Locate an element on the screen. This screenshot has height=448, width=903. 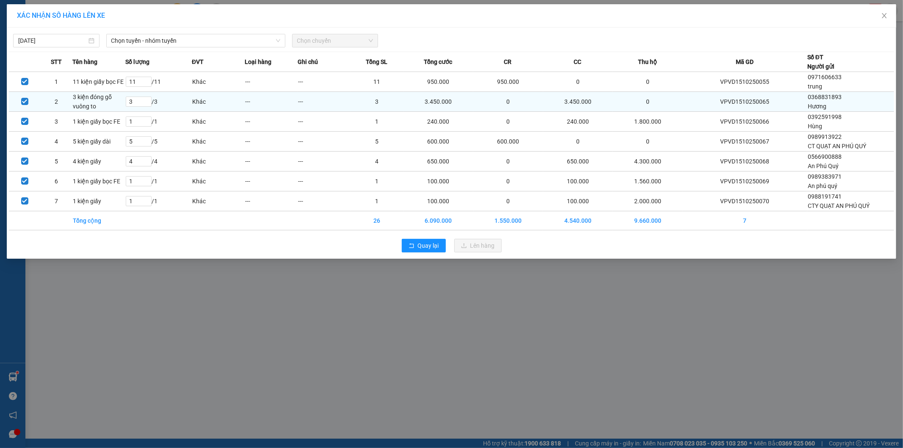
td: 2.000.000 is located at coordinates (647, 201).